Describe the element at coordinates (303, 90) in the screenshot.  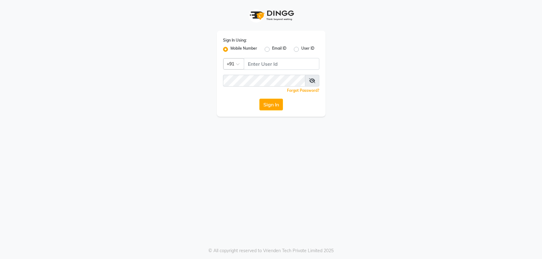
I see `a: Forgot Password?` at that location.